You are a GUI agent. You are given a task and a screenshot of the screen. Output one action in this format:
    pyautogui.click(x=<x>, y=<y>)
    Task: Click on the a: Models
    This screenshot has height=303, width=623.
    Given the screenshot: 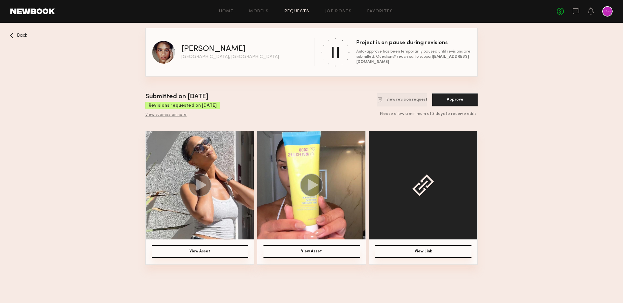 What is the action you would take?
    pyautogui.click(x=258, y=11)
    